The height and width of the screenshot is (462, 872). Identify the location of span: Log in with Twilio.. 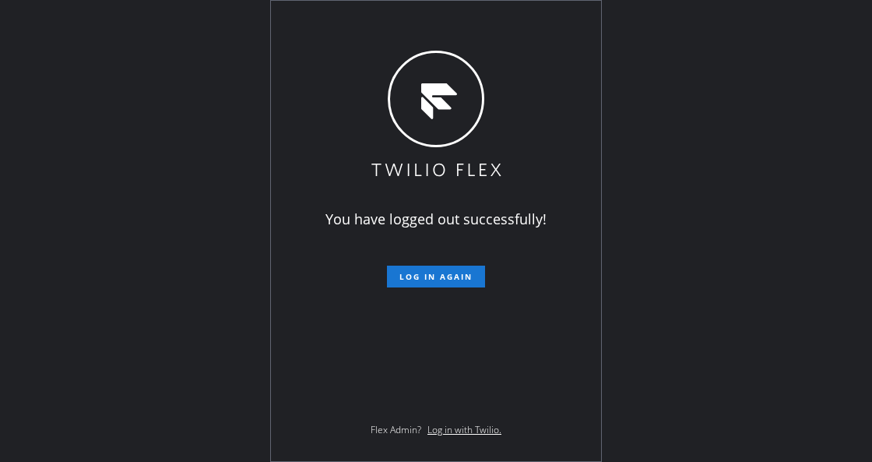
(464, 429).